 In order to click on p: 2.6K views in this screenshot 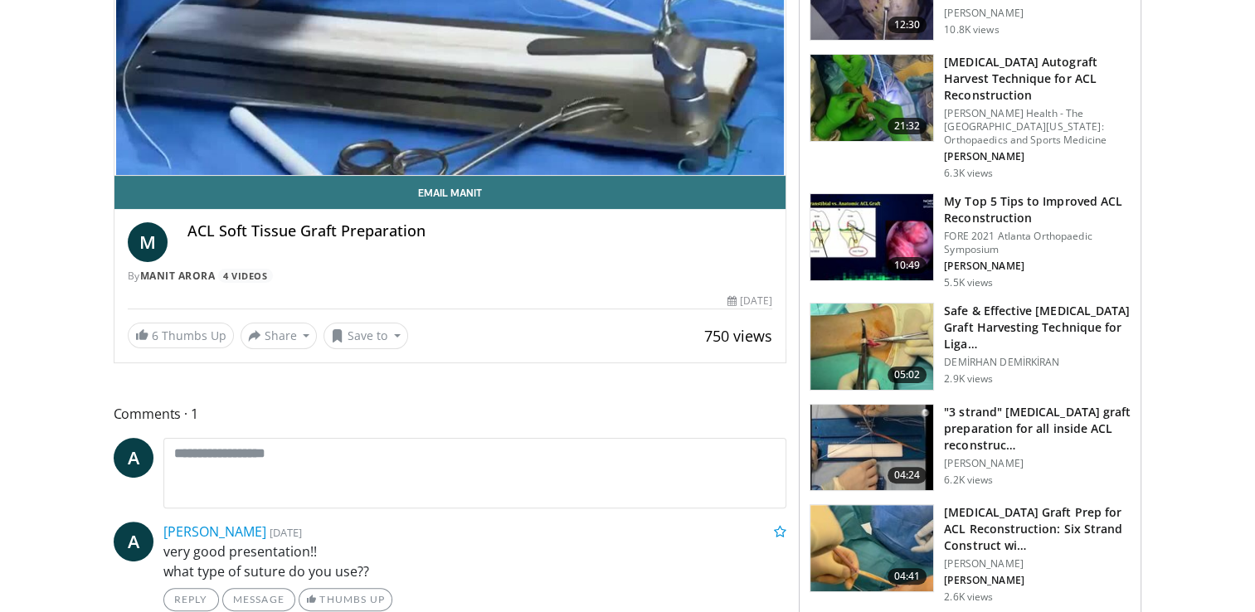, I will do `click(968, 597)`.